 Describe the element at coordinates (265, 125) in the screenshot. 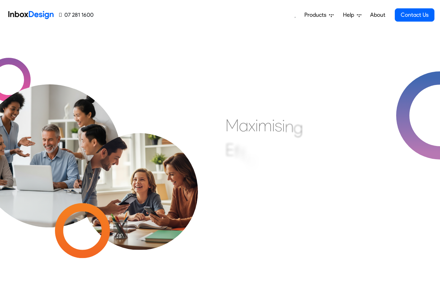

I see `div: m` at that location.